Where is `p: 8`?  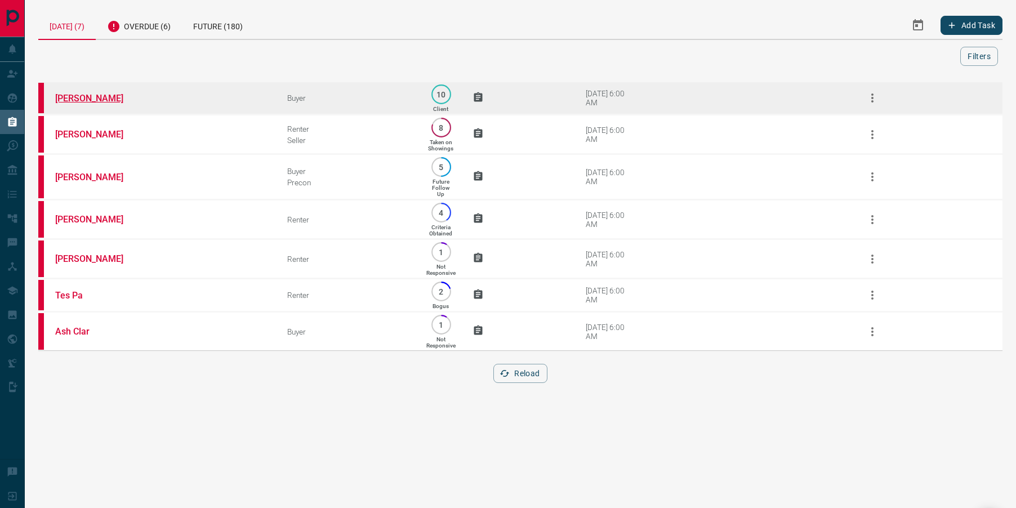 p: 8 is located at coordinates (441, 127).